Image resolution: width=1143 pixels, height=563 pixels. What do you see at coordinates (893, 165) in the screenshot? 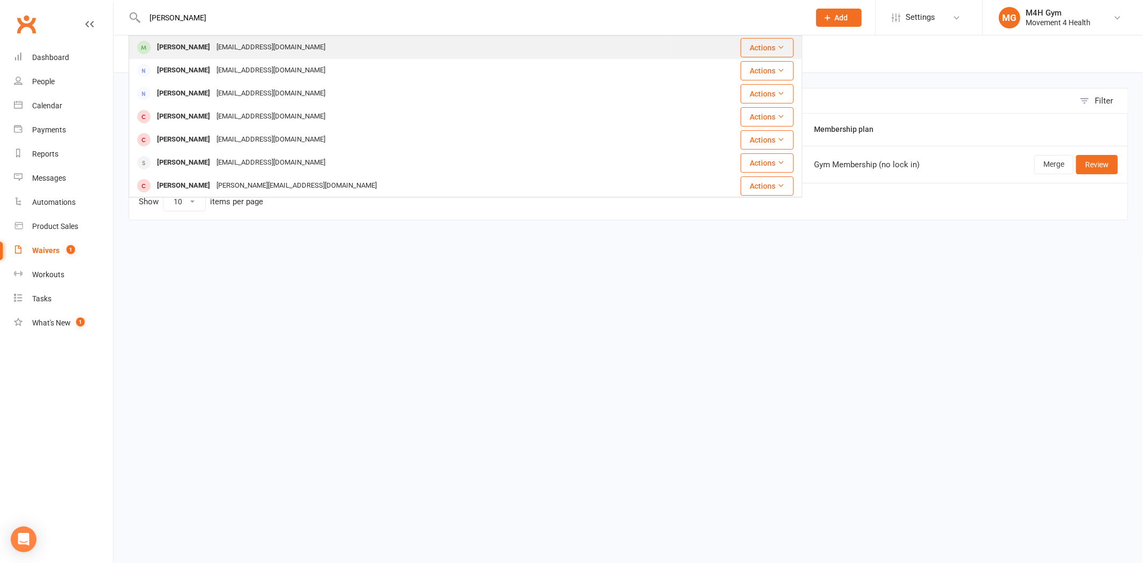
I see `div: Gym Membership (no lock in)` at bounding box center [893, 165].